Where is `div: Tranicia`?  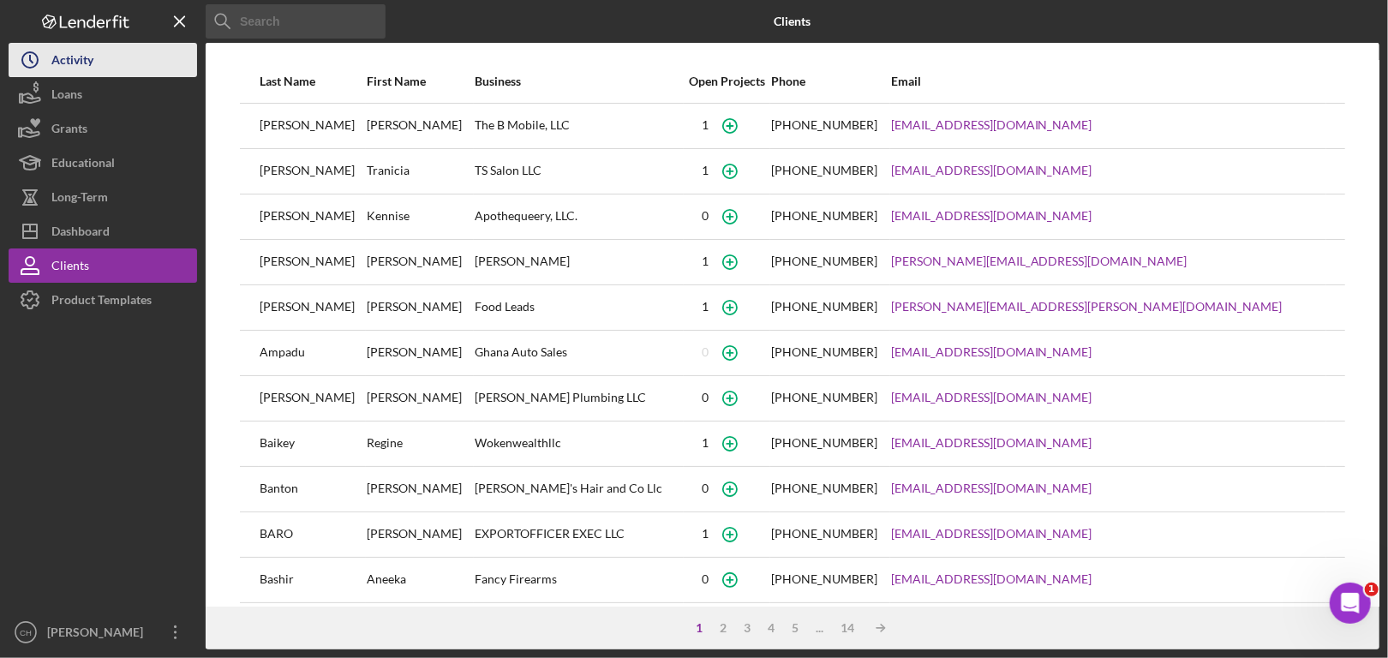
div: Tranicia is located at coordinates (419, 171).